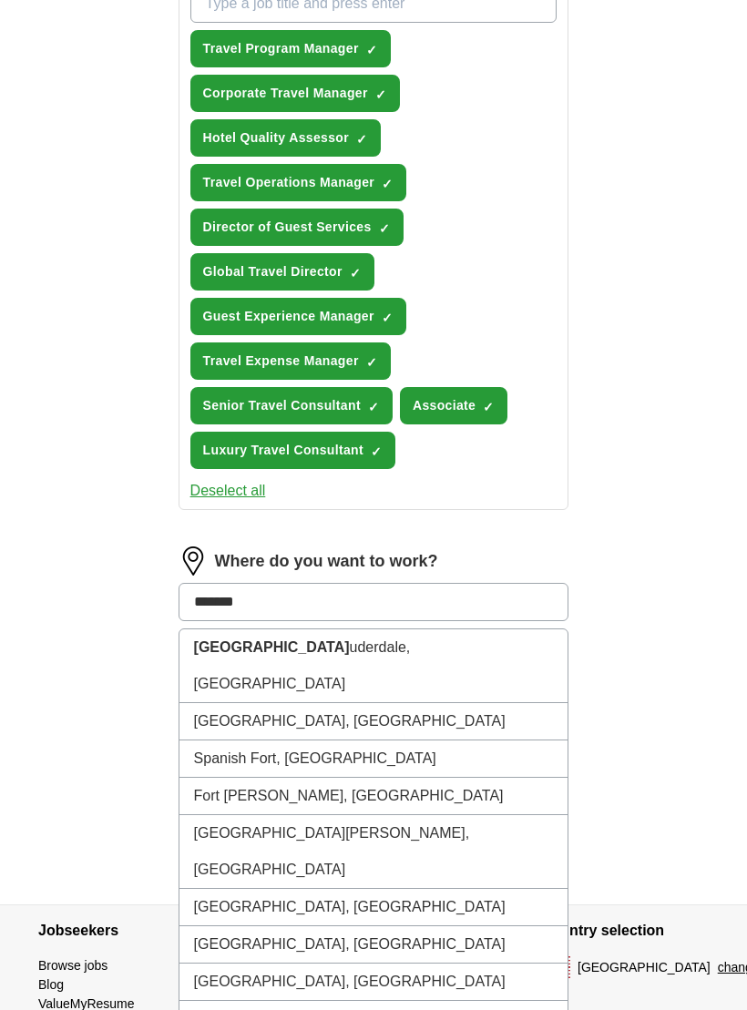 Image resolution: width=747 pixels, height=1010 pixels. Describe the element at coordinates (292, 450) in the screenshot. I see `button: Luxury Travel Consultant✓` at that location.